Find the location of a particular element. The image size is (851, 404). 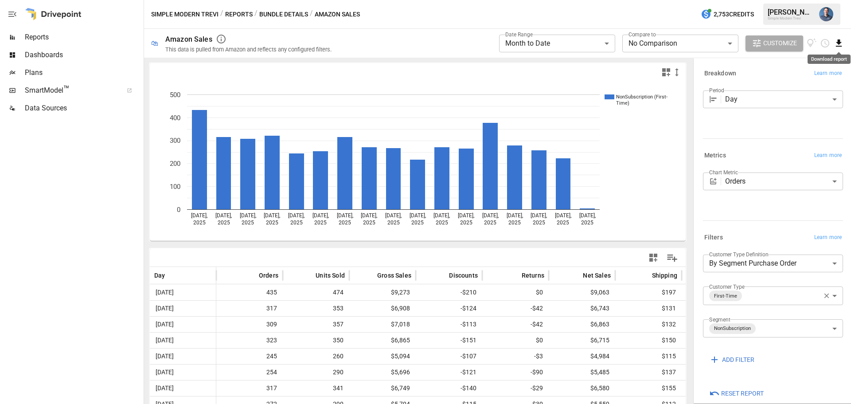

button: Reports is located at coordinates (239, 14).